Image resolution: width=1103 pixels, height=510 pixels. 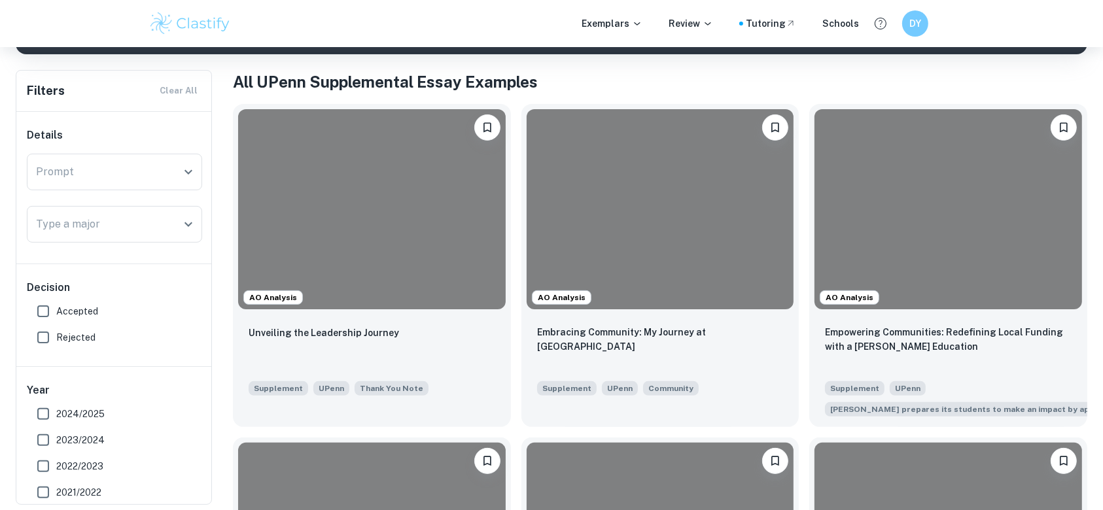 I want to click on a: AO AnalysisBookmarkEmbracing Community: My Journey at PennSupplementUPennHow will you explore com..., so click(x=660, y=266).